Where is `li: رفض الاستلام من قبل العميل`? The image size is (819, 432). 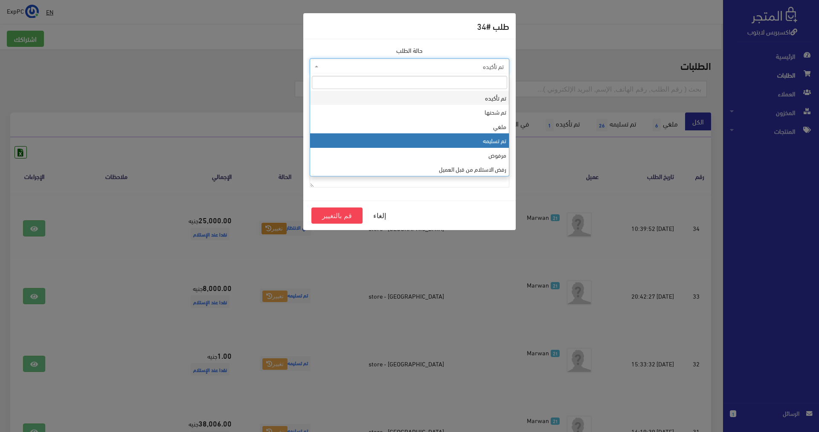 li: رفض الاستلام من قبل العميل is located at coordinates (409, 169).